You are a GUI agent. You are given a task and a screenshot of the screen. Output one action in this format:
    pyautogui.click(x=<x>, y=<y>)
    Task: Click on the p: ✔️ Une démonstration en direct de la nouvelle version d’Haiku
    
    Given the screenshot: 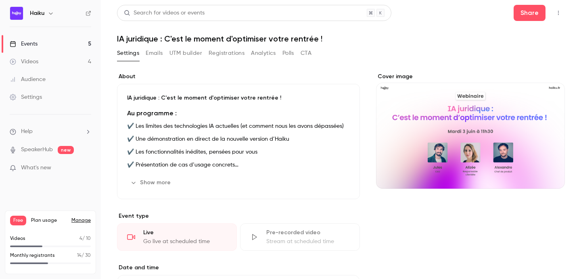 What is the action you would take?
    pyautogui.click(x=238, y=139)
    